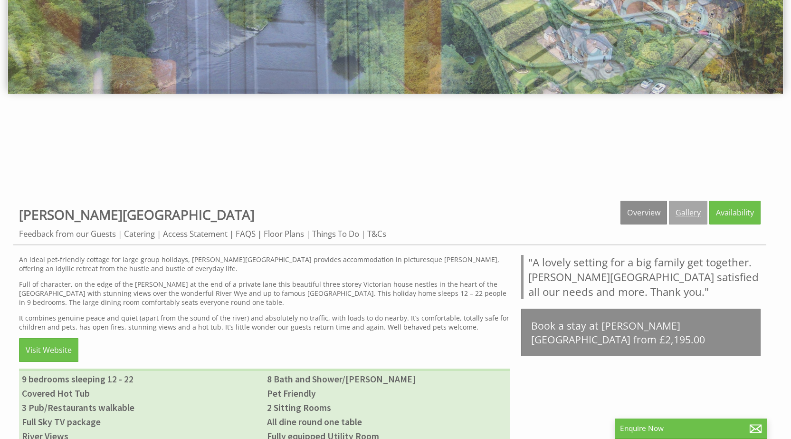  I want to click on p: Enquire Now, so click(691, 428).